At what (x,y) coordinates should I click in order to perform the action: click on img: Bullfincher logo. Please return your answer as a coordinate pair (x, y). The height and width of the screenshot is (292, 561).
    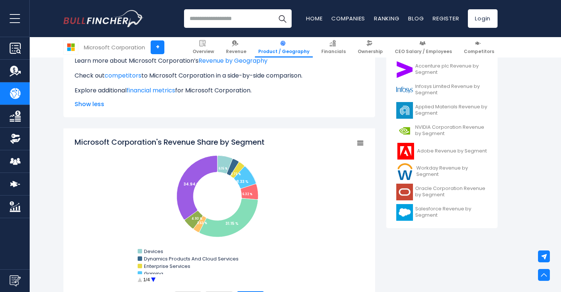
    Looking at the image, I should click on (104, 19).